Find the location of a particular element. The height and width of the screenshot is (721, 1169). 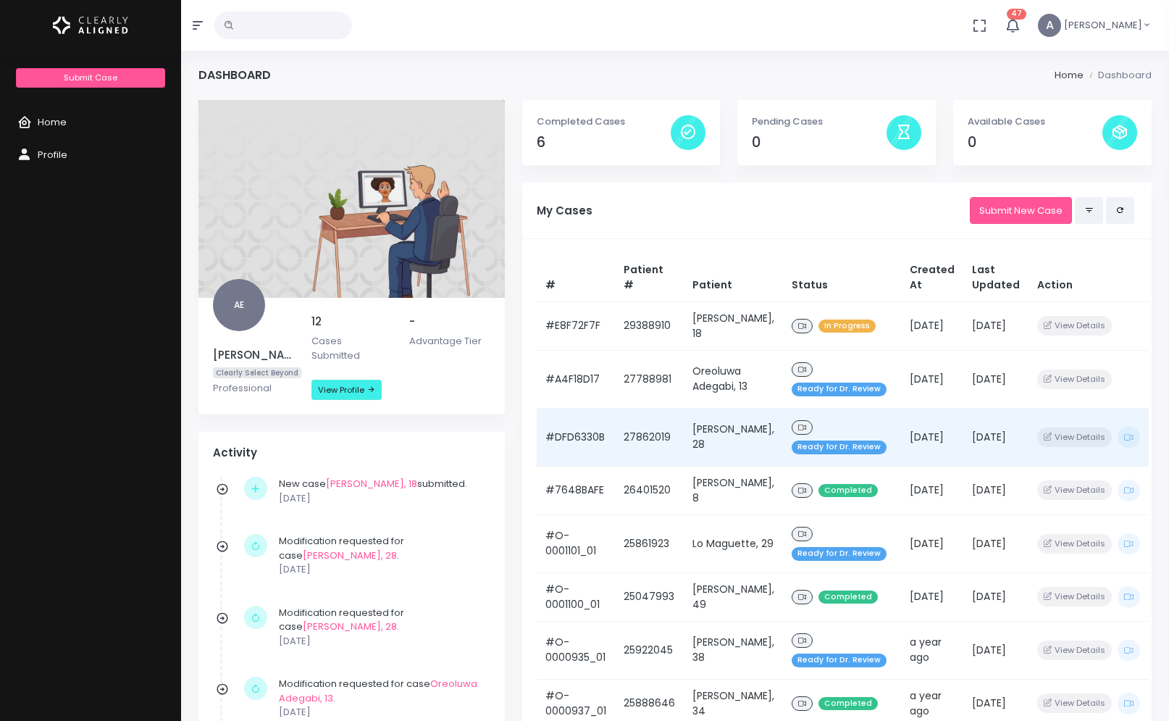

li: Dashboard is located at coordinates (1118, 75).